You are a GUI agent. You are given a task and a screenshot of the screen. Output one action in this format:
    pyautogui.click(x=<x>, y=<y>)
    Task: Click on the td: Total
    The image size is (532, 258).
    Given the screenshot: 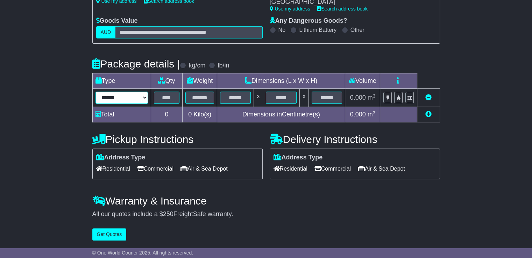 What is the action you would take?
    pyautogui.click(x=121, y=115)
    